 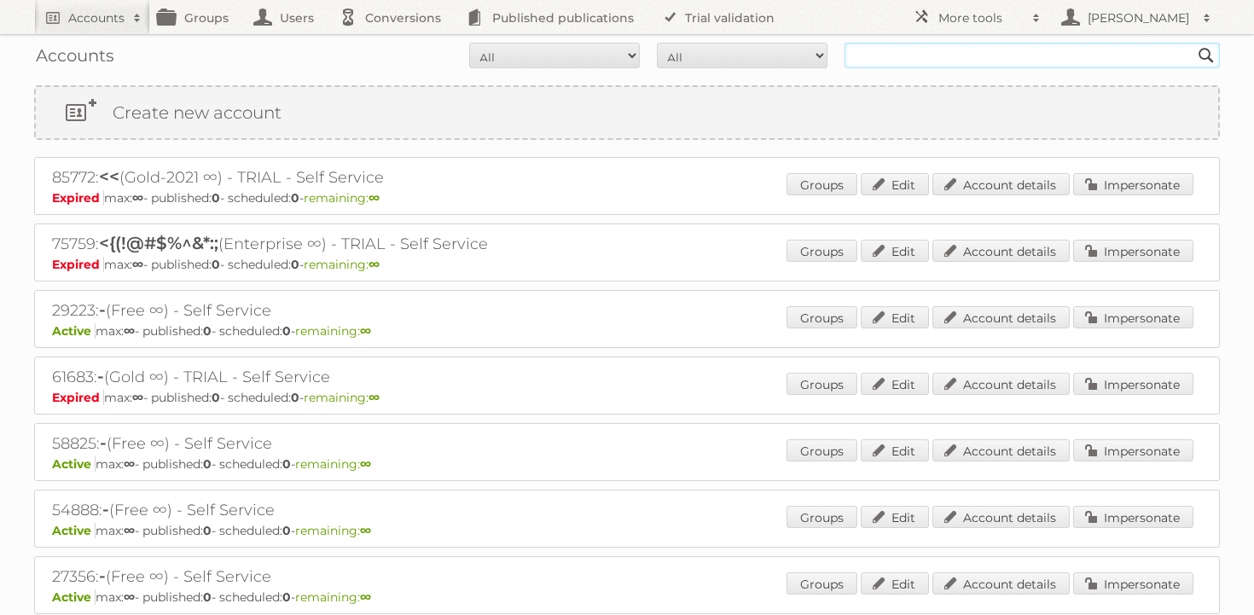 I want to click on h2: Accounts, so click(x=96, y=18).